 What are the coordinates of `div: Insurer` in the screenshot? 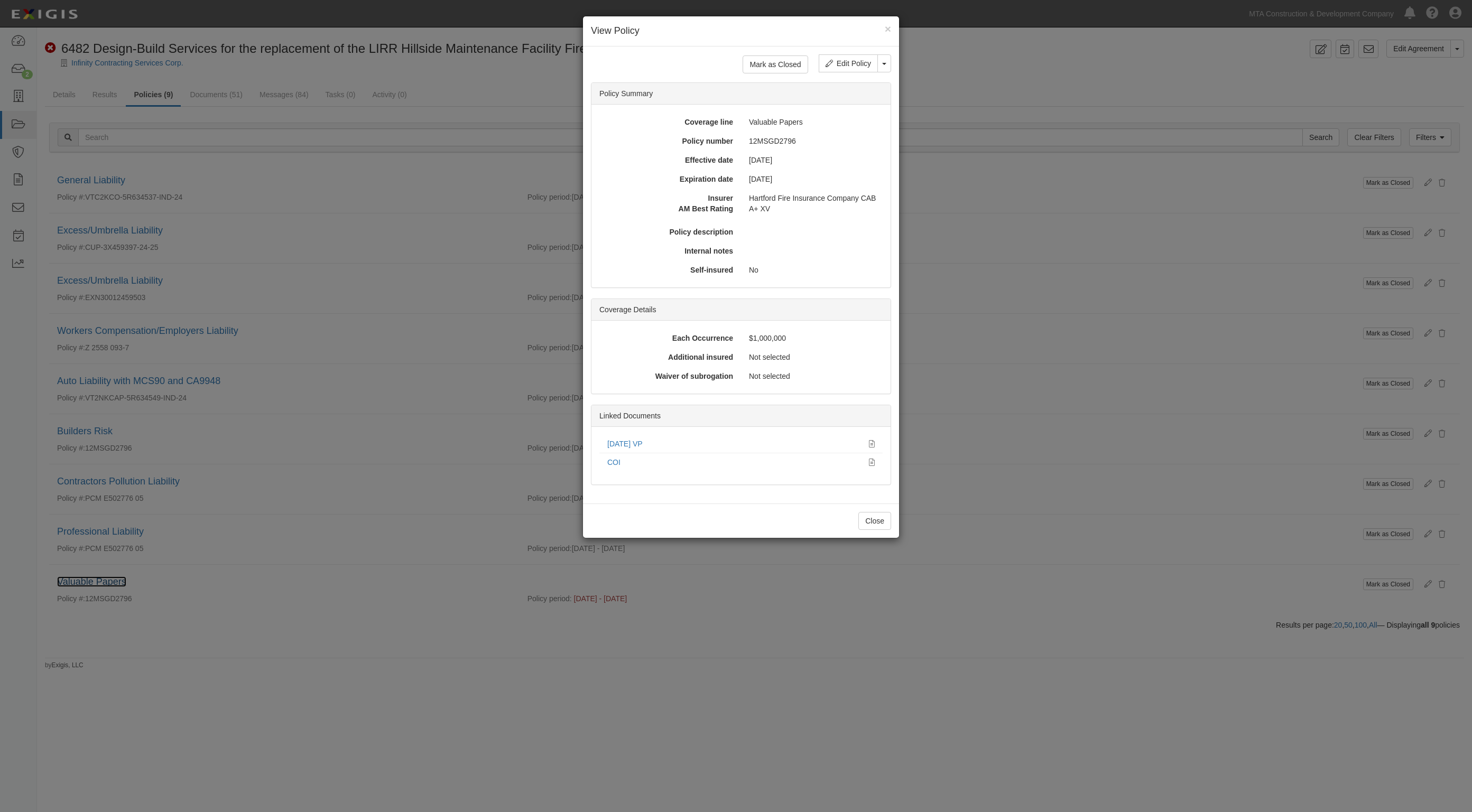 It's located at (668, 198).